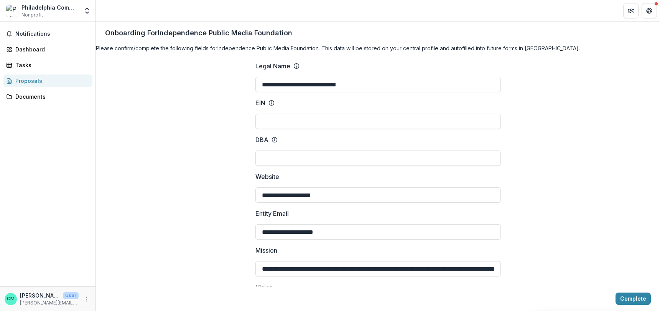 The image size is (660, 311). I want to click on p: Website, so click(267, 176).